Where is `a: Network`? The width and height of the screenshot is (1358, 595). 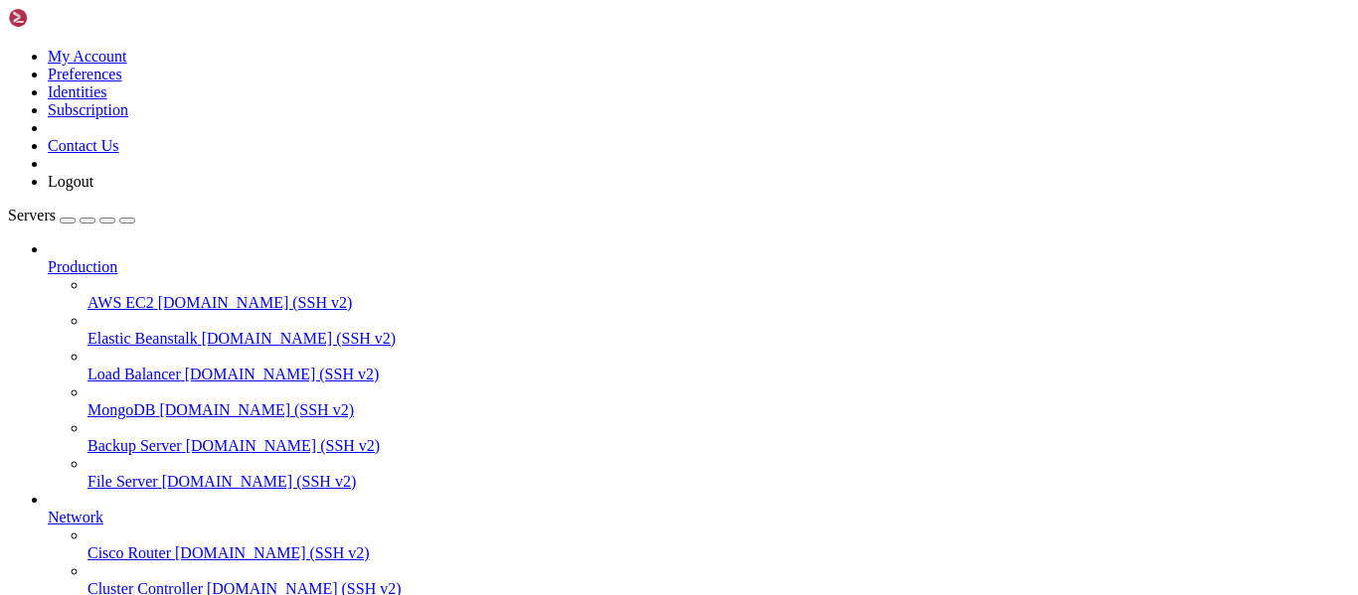 a: Network is located at coordinates (699, 518).